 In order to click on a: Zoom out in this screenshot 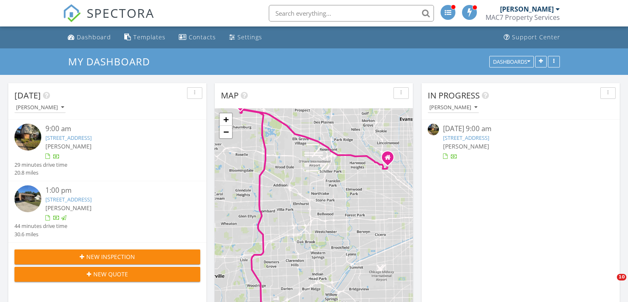, I will do `click(226, 132)`.